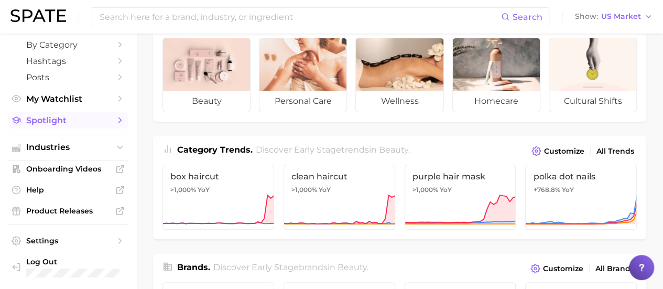 The width and height of the screenshot is (663, 289). What do you see at coordinates (615, 268) in the screenshot?
I see `span: All Brands` at bounding box center [615, 268].